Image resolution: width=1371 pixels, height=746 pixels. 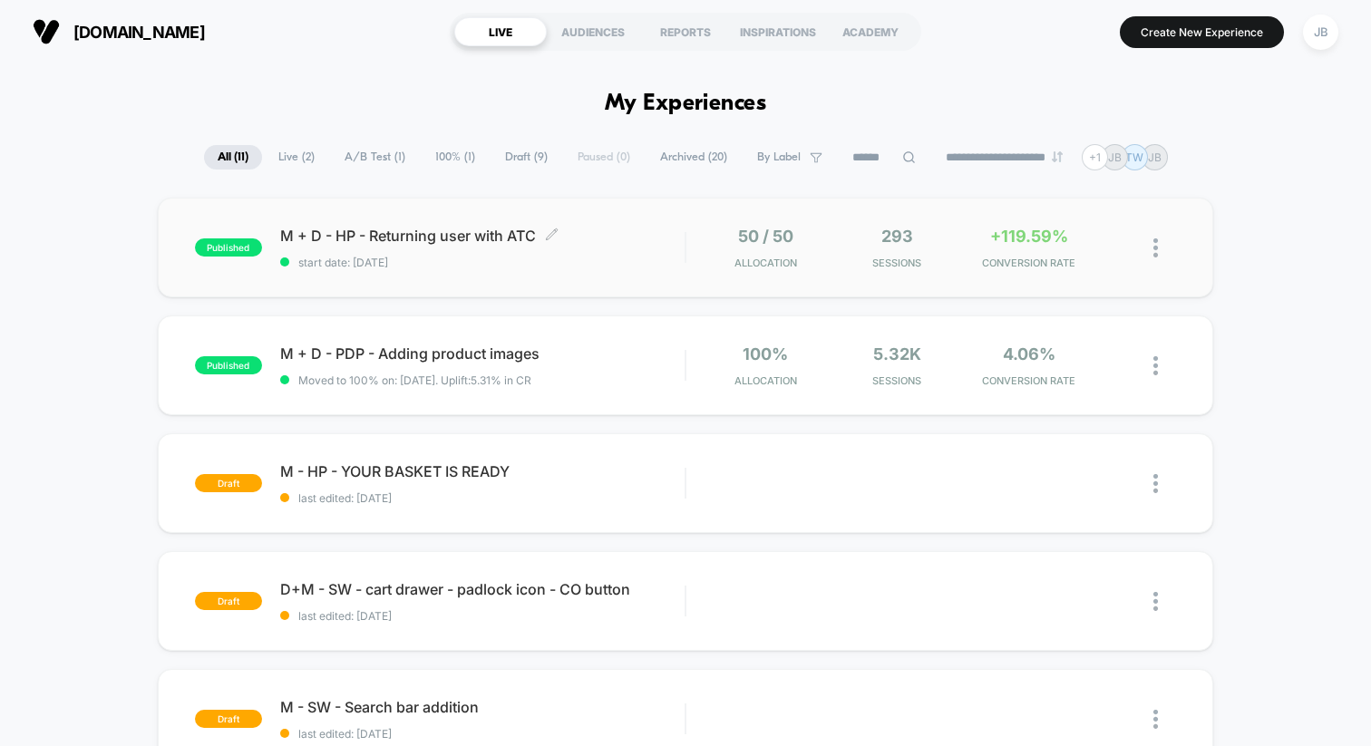 I want to click on span: All ( 11 ), so click(x=233, y=157).